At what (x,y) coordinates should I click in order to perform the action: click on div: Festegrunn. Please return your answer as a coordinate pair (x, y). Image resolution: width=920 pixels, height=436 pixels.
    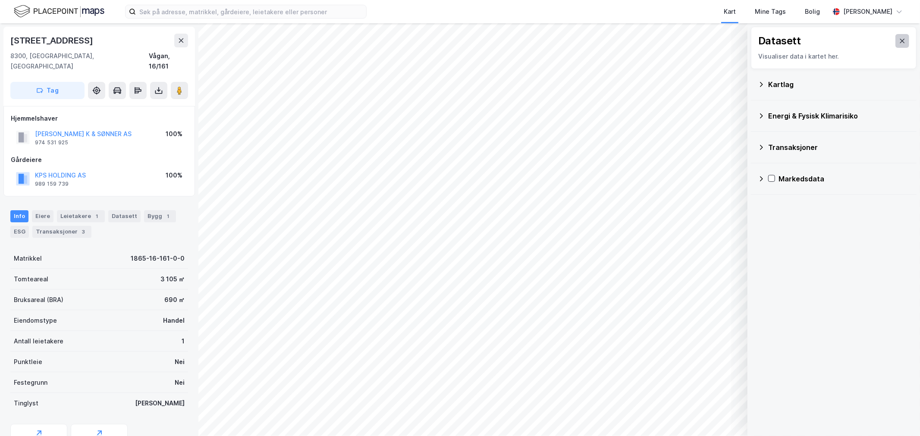
    Looking at the image, I should click on (31, 383).